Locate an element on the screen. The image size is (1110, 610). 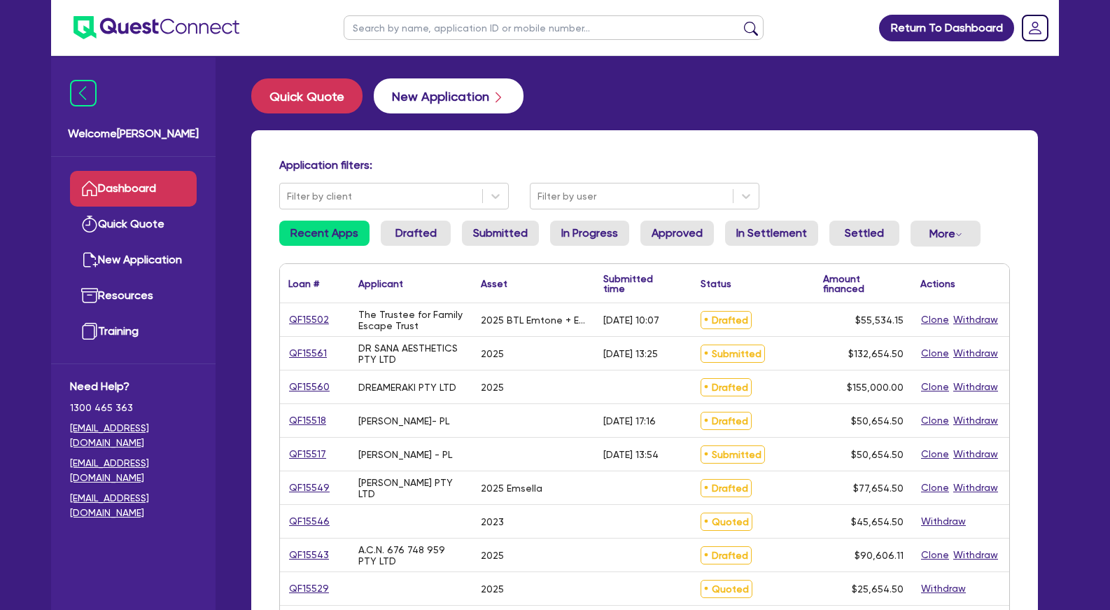
a: QF15560 is located at coordinates (309, 386).